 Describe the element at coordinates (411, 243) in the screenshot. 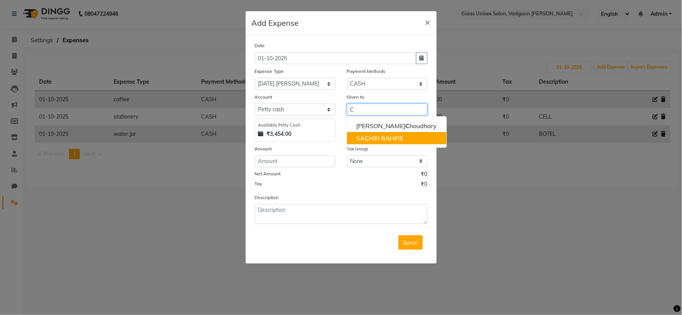

I see `span: Save` at that location.